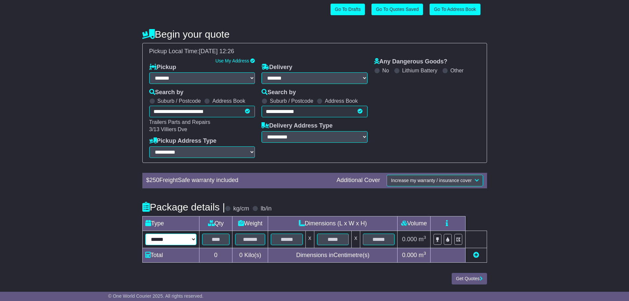 Image resolution: width=629 pixels, height=301 pixels. What do you see at coordinates (420, 70) in the screenshot?
I see `label: Lithium Battery` at bounding box center [420, 70].